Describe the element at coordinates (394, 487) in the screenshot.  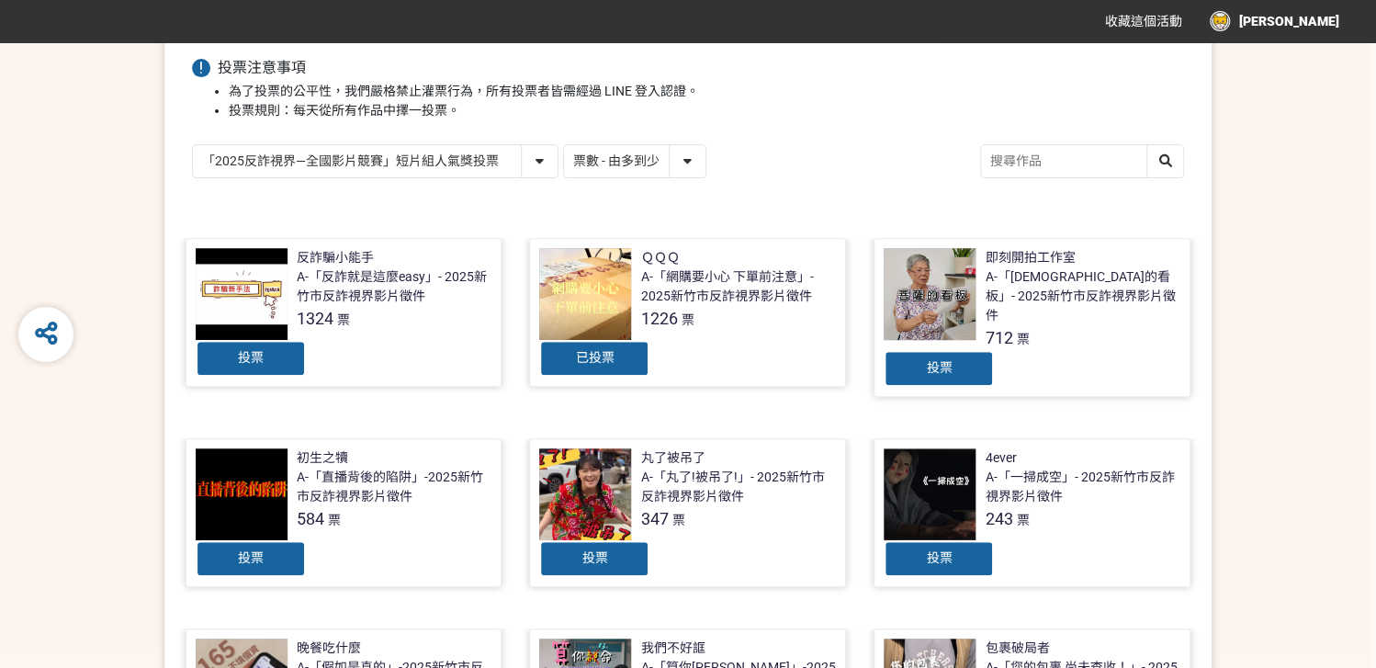
I see `div: A-「直播背後的陷阱」-2025新竹市反詐視界影片徵件` at that location.